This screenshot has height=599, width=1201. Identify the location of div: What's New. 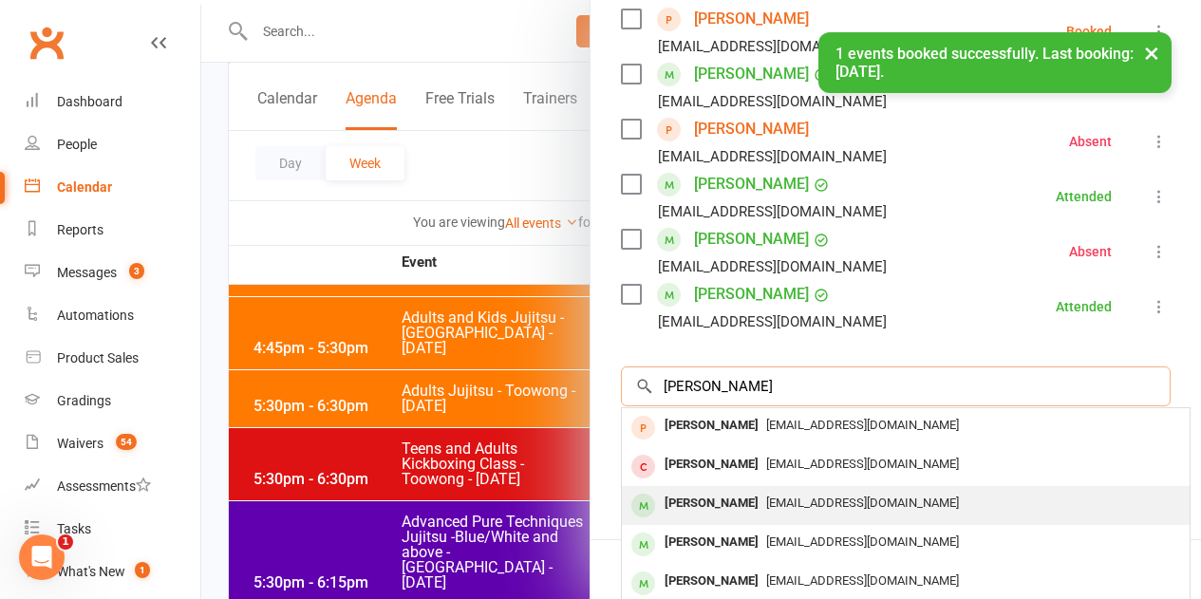
(91, 572).